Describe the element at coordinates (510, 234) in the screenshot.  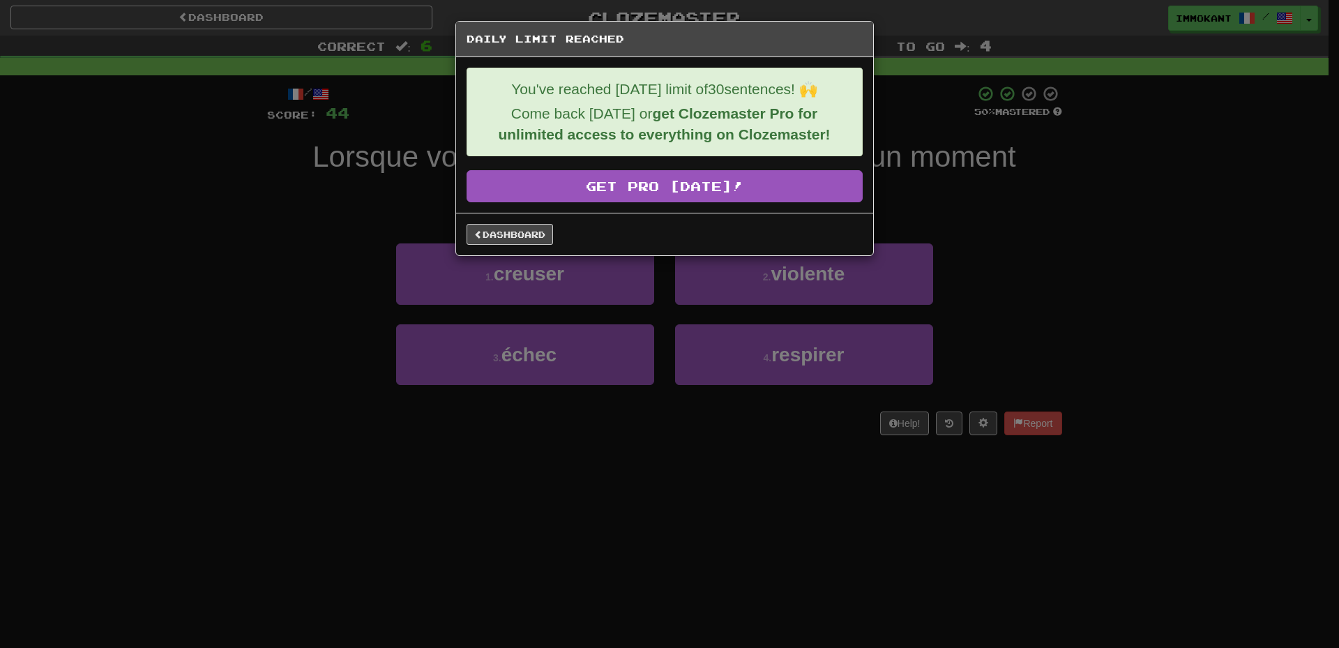
I see `a: Dashboard` at that location.